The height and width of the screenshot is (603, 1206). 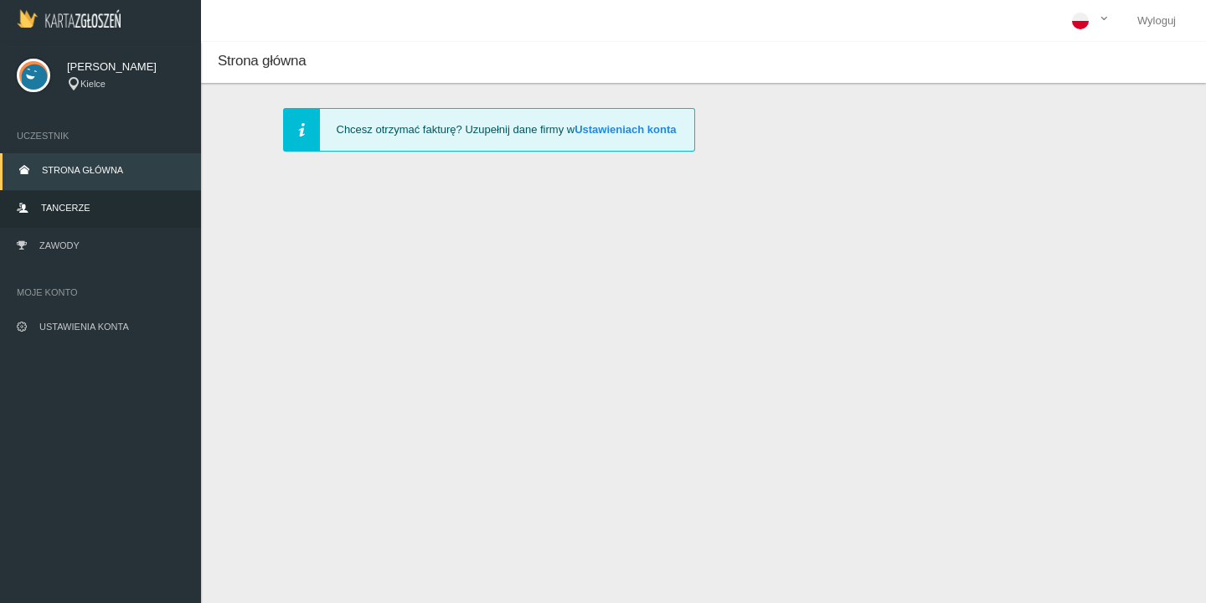 What do you see at coordinates (65, 208) in the screenshot?
I see `span: Tancerze` at bounding box center [65, 208].